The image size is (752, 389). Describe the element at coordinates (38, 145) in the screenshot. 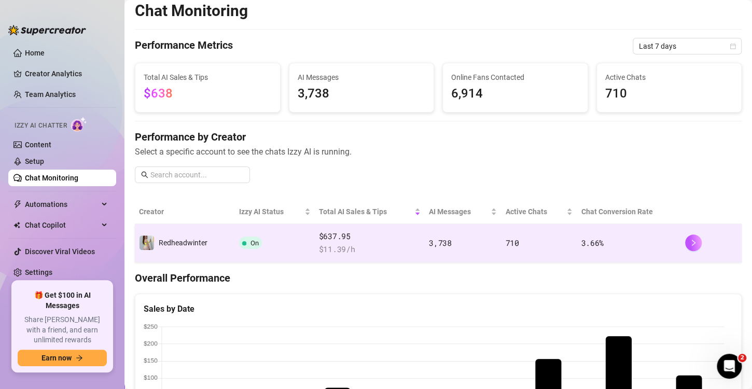

I see `a: Content` at that location.